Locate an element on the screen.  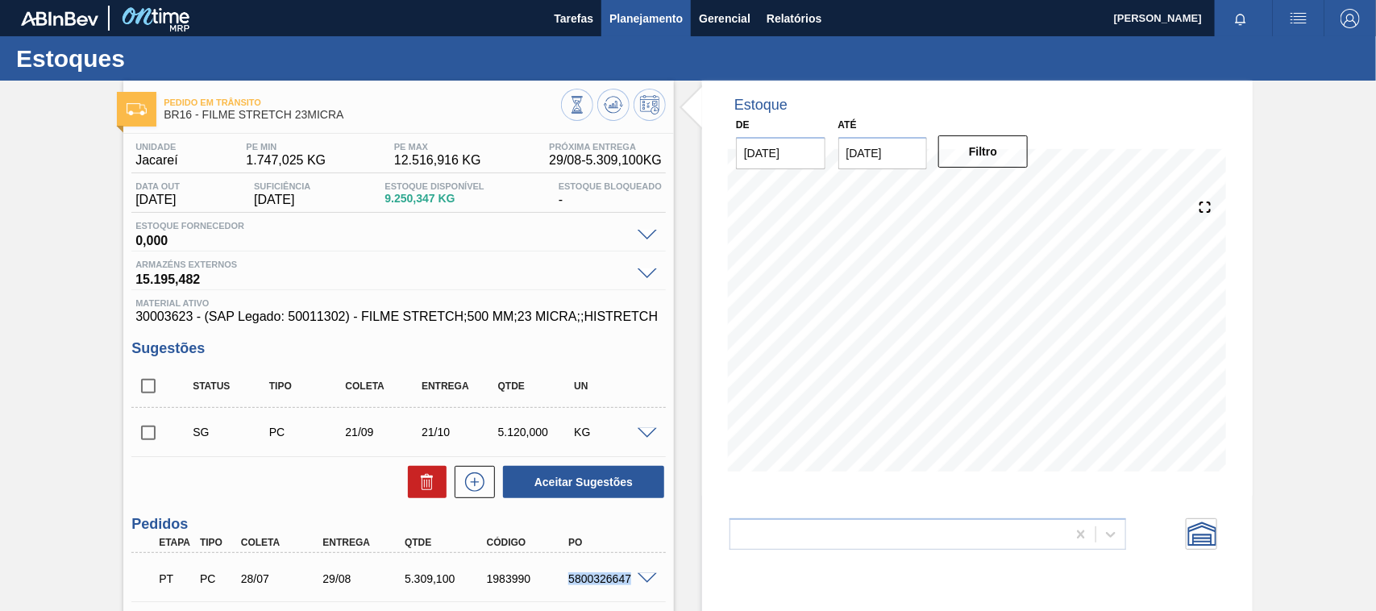
div: 5800326647 is located at coordinates (609, 579).